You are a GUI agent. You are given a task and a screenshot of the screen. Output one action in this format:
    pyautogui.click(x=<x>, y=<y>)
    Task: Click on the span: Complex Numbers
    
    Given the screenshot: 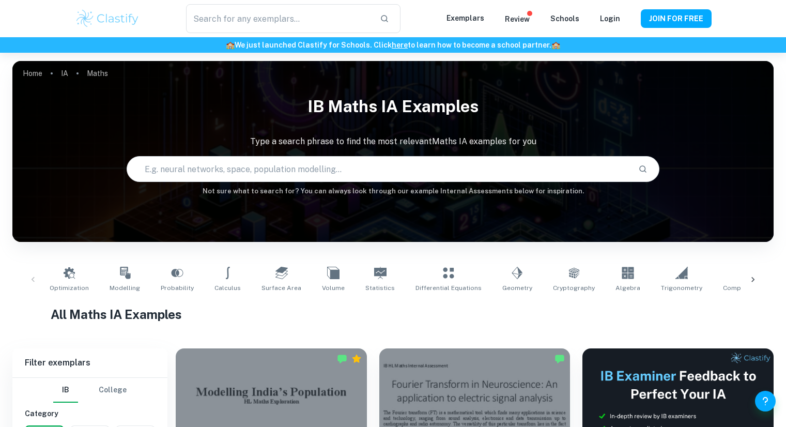 What is the action you would take?
    pyautogui.click(x=752, y=288)
    